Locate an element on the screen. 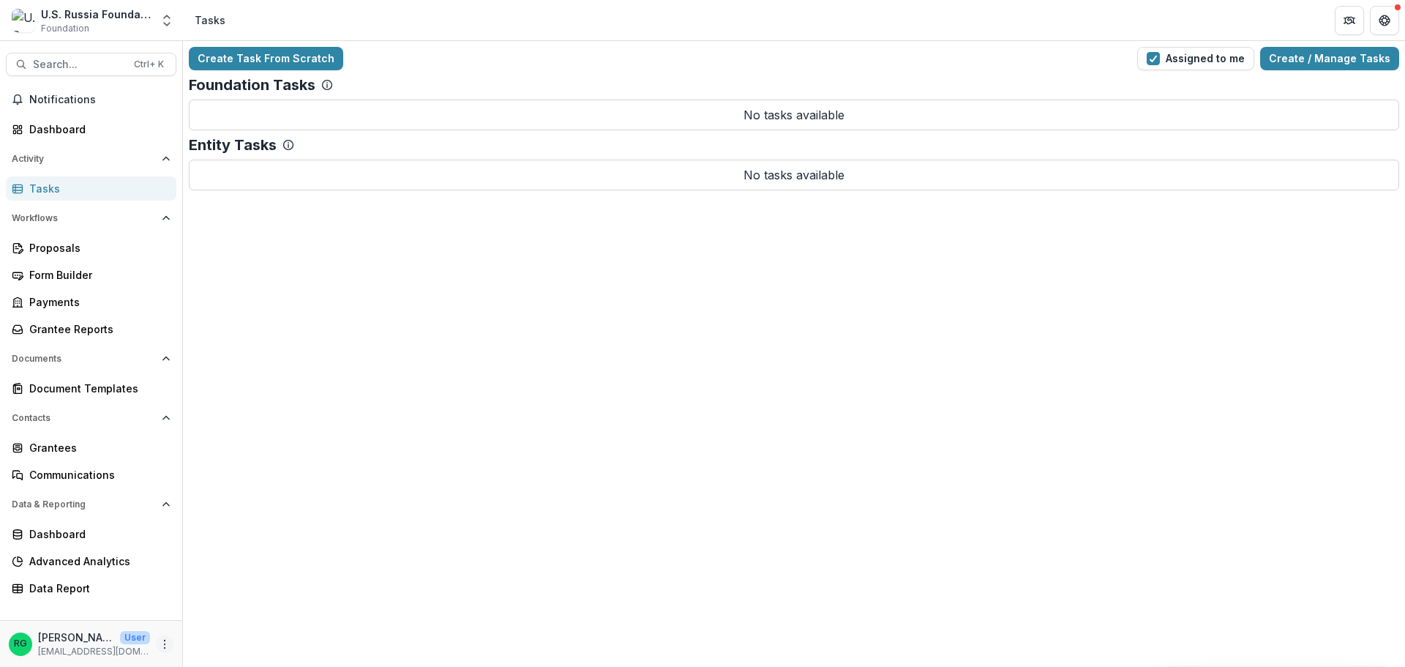  span: Documents is located at coordinates (83, 359).